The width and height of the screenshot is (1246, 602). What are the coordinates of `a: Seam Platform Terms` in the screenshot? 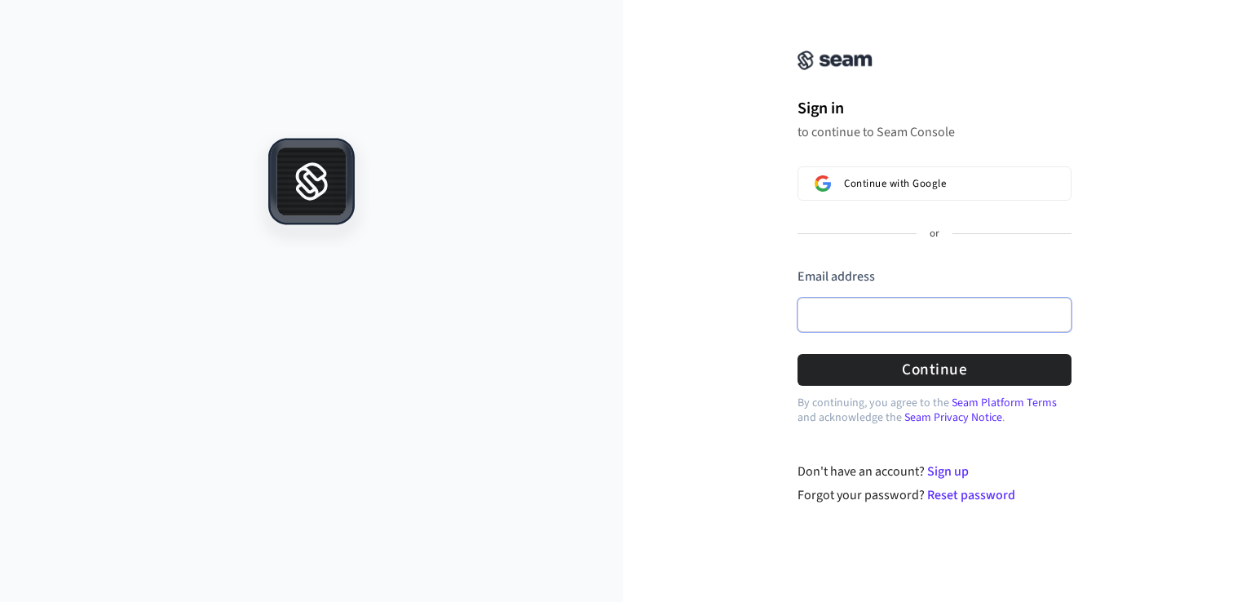 It's located at (1004, 403).